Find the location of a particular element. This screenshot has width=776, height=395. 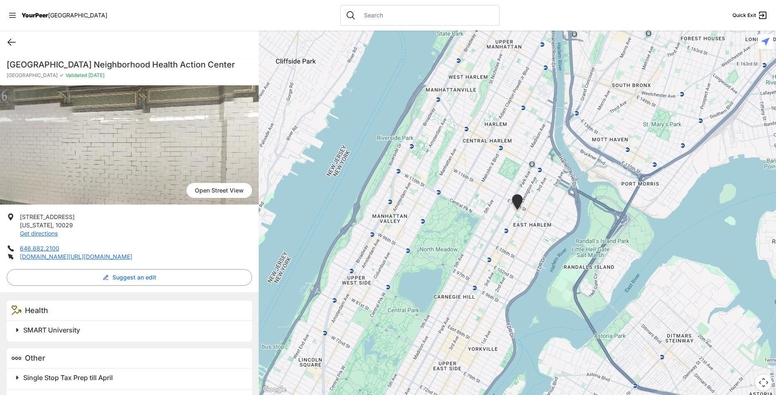

span: Health is located at coordinates (36, 310).